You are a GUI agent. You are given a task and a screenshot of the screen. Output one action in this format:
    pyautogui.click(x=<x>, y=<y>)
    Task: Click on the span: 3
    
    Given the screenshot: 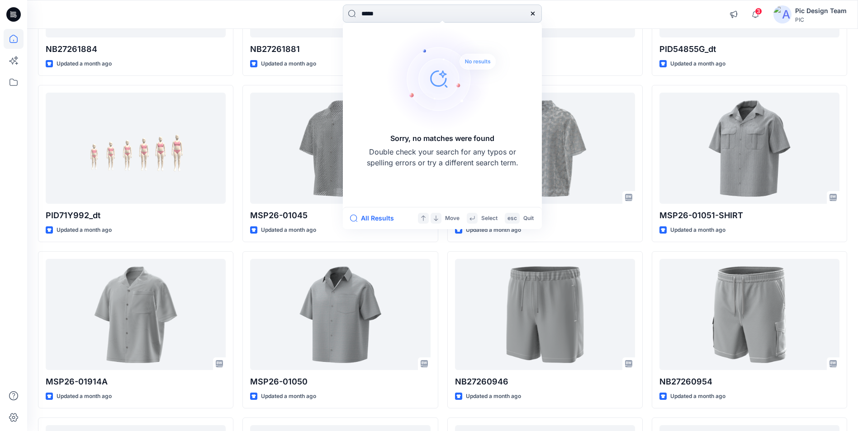 What is the action you would take?
    pyautogui.click(x=758, y=11)
    